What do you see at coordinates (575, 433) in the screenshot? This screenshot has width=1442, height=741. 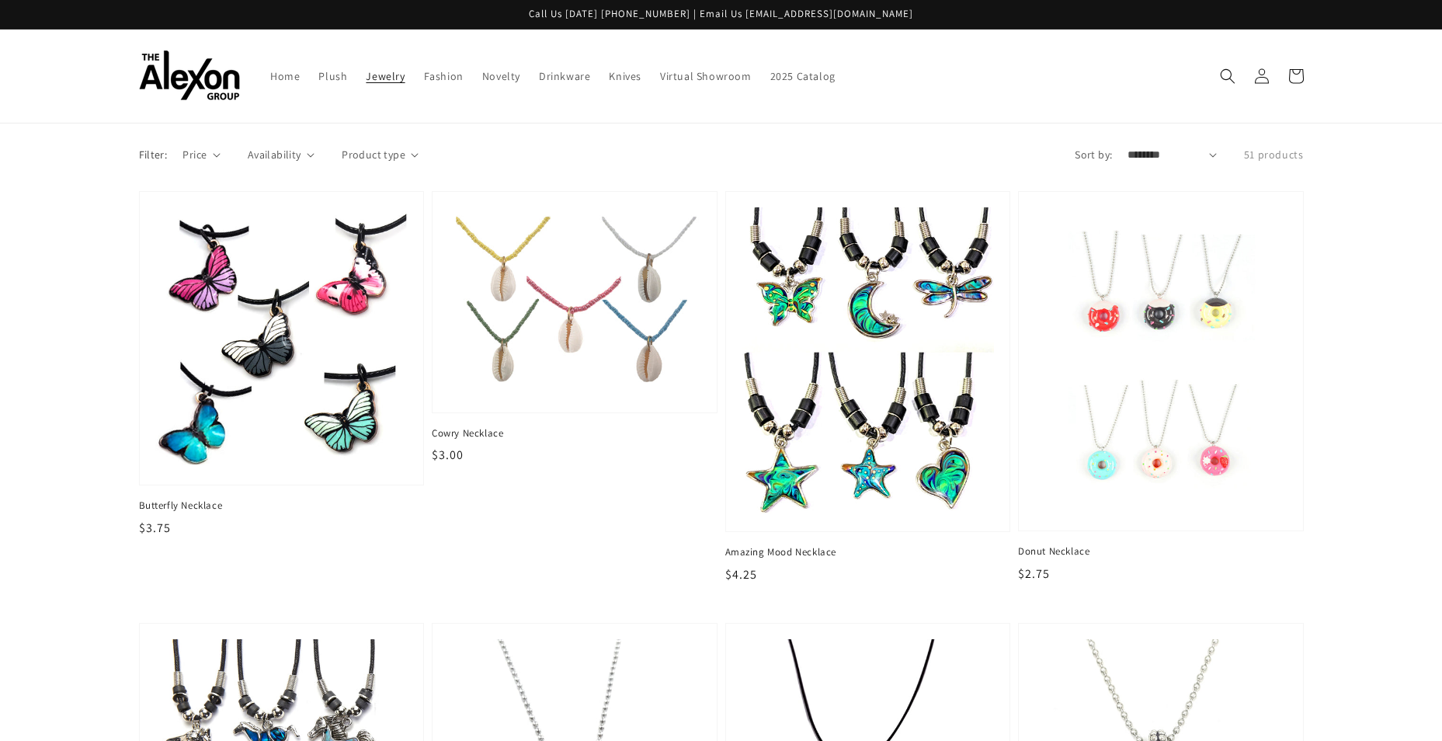 I see `span: Cowry Necklace` at bounding box center [575, 433].